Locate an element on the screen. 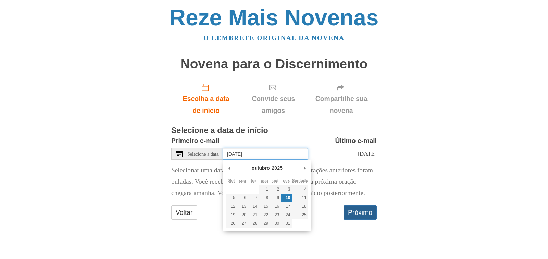  button: 19 is located at coordinates (232, 215).